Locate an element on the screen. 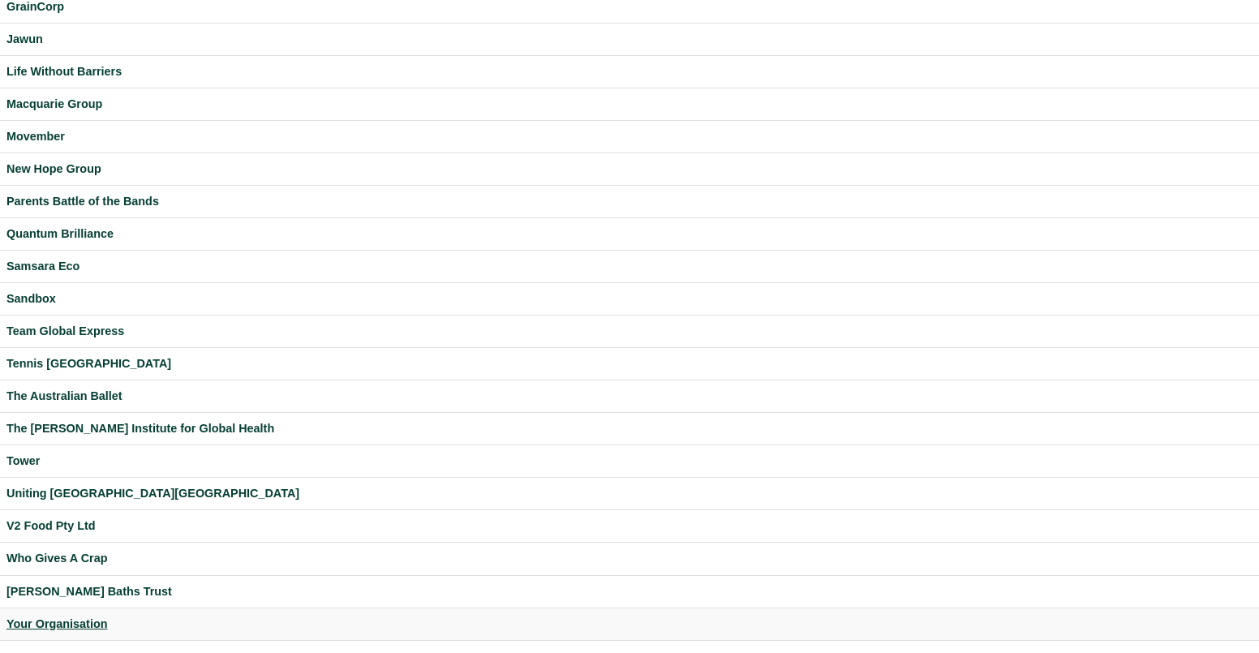  a: Samsara Eco is located at coordinates (629, 266).